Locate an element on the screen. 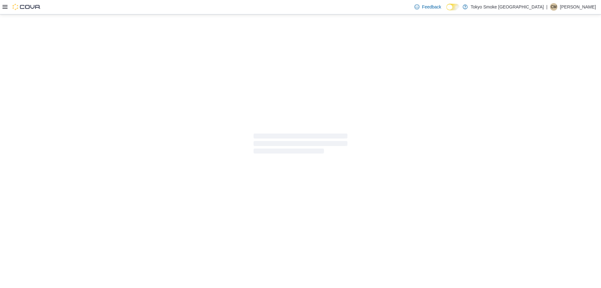 The width and height of the screenshot is (601, 288). span: Dark Mode is located at coordinates (446, 10).